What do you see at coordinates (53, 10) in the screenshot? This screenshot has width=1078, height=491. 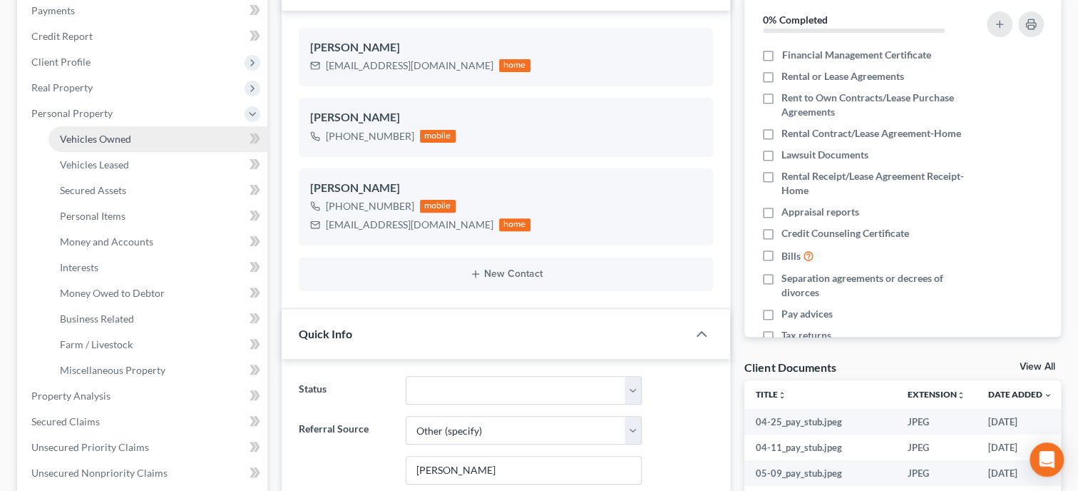 I see `span: Payments` at bounding box center [53, 10].